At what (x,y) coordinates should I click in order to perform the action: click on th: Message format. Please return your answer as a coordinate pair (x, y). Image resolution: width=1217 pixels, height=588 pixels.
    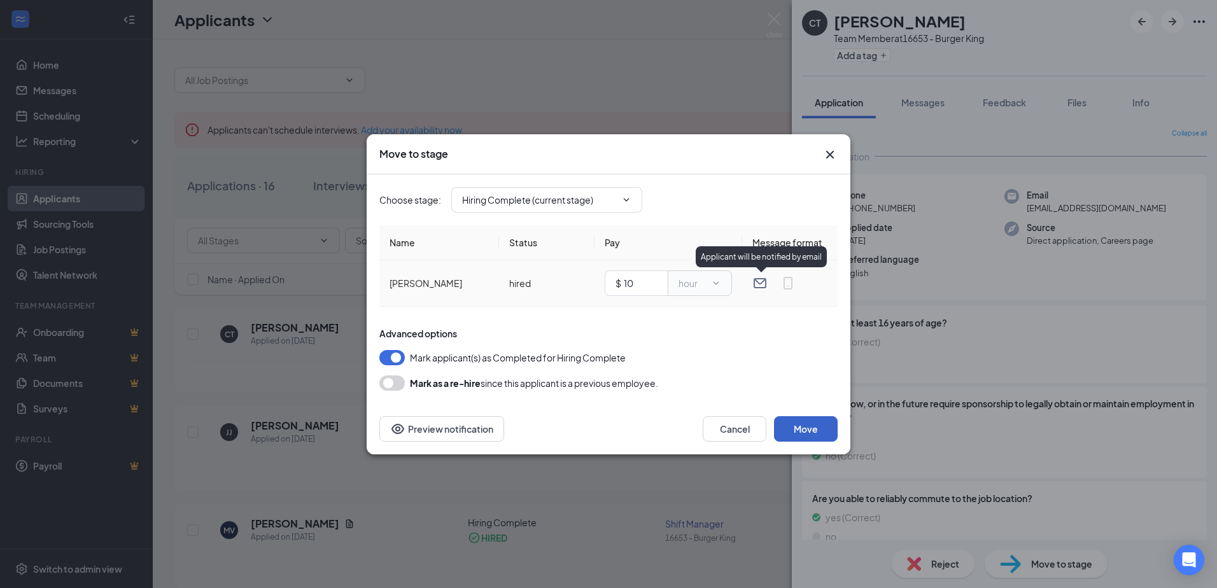
    Looking at the image, I should click on (790, 243).